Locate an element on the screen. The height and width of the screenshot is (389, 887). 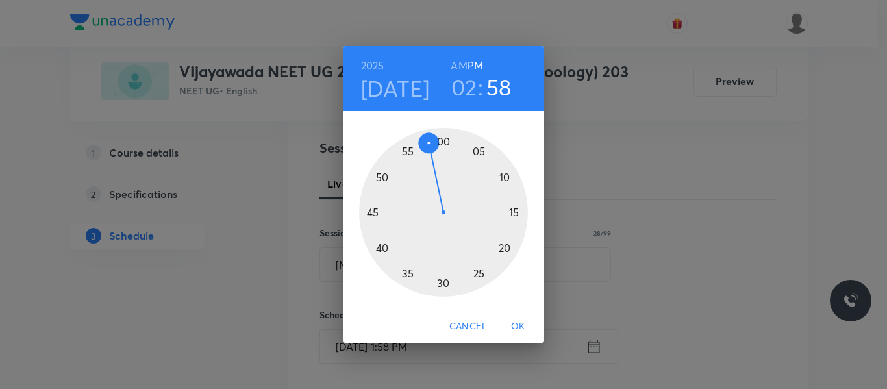
button: OK is located at coordinates (518, 326).